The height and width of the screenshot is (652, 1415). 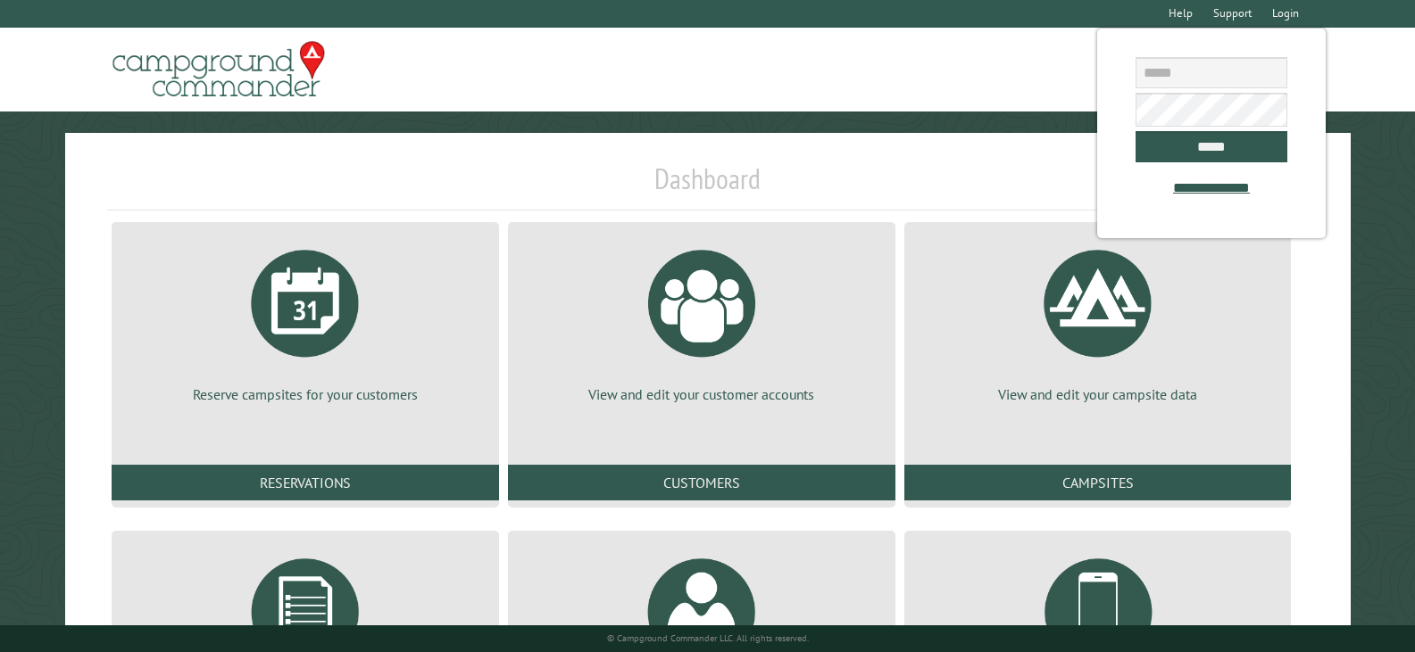 What do you see at coordinates (702, 483) in the screenshot?
I see `a: Customers` at bounding box center [702, 483].